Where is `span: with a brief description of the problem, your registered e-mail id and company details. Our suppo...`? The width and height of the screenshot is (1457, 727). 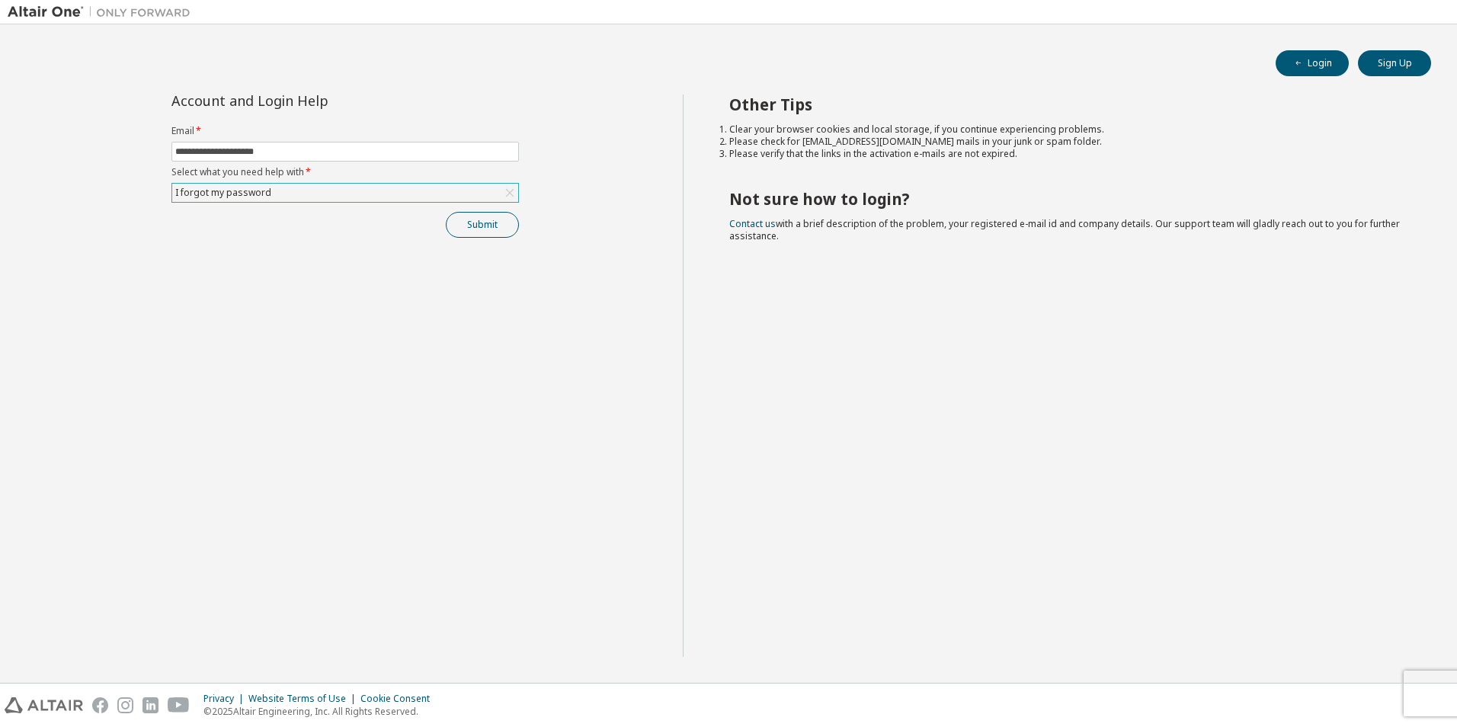 span: with a brief description of the problem, your registered e-mail id and company details. Our suppo... is located at coordinates (1065, 229).